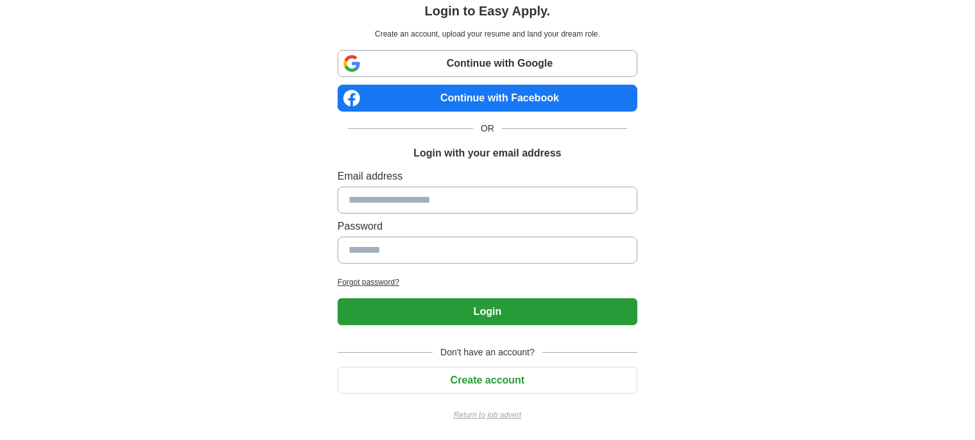 Image resolution: width=975 pixels, height=440 pixels. What do you see at coordinates (487, 177) in the screenshot?
I see `label: Email address` at bounding box center [487, 177].